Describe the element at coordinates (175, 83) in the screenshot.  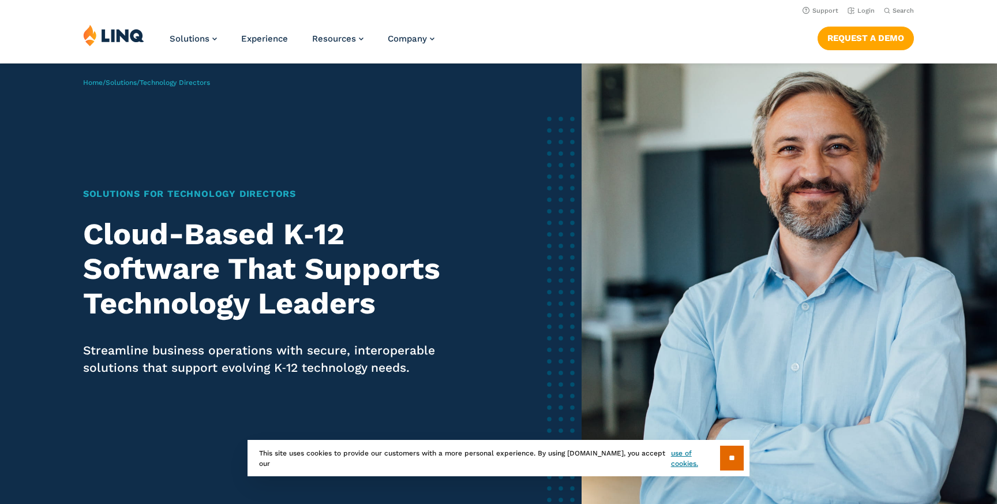
I see `span: Technology Directors` at that location.